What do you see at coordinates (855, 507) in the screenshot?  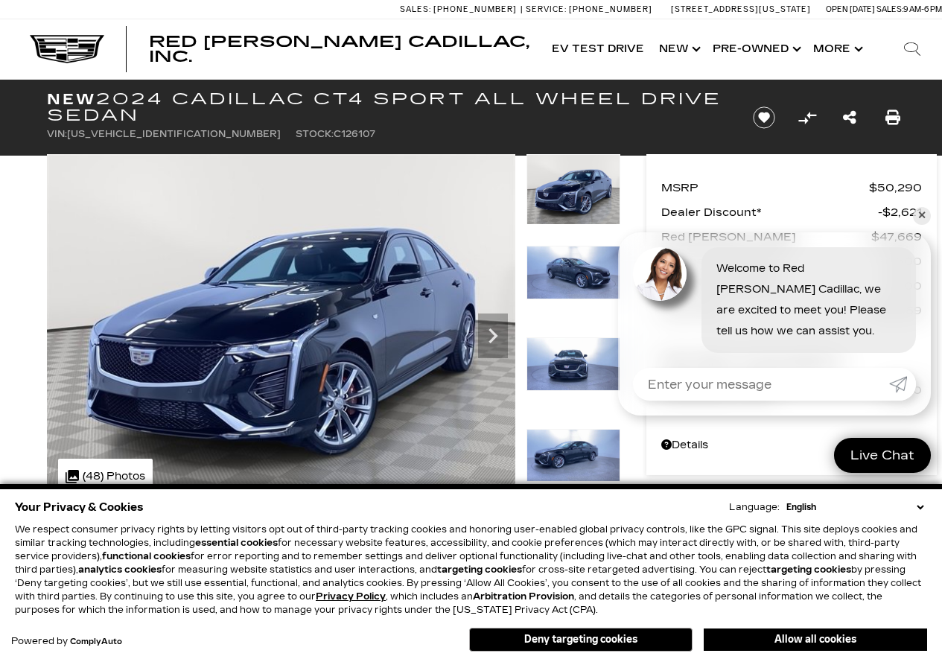 I see `select: Language Select` at bounding box center [855, 507].